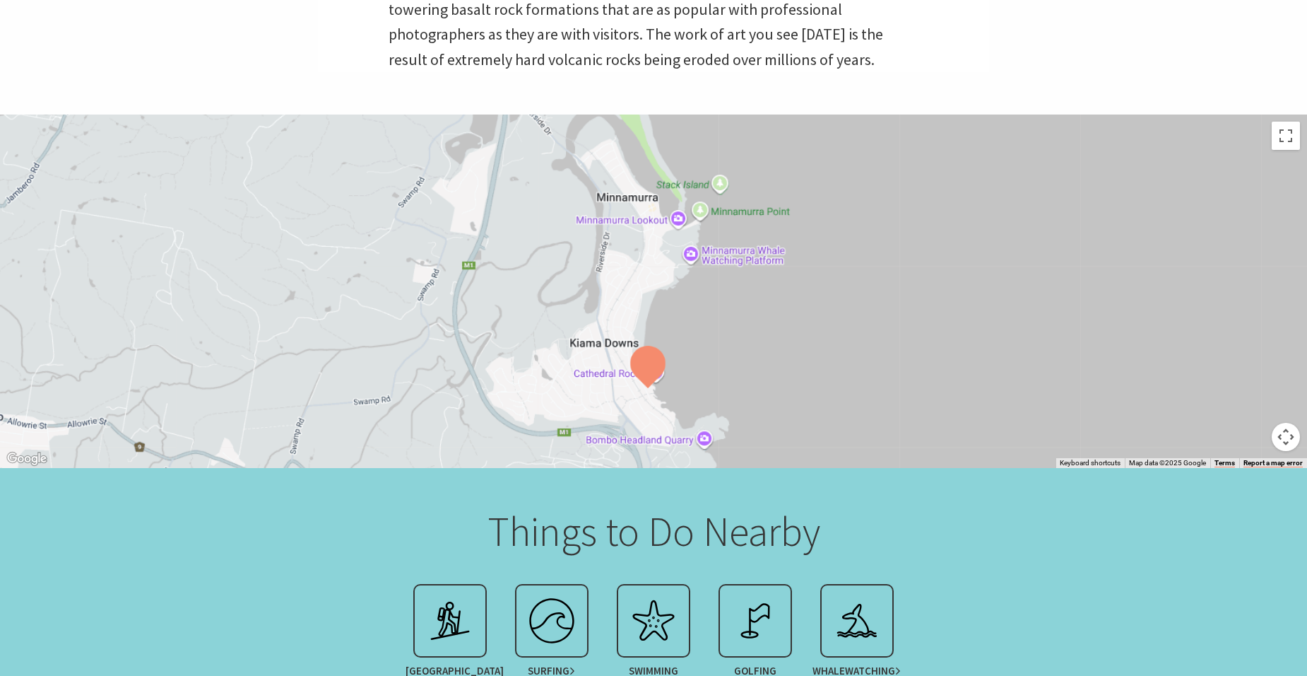 This screenshot has width=1307, height=676. What do you see at coordinates (27, 459) in the screenshot?
I see `a: Open this area in Google Maps (opens a new window)` at bounding box center [27, 459].